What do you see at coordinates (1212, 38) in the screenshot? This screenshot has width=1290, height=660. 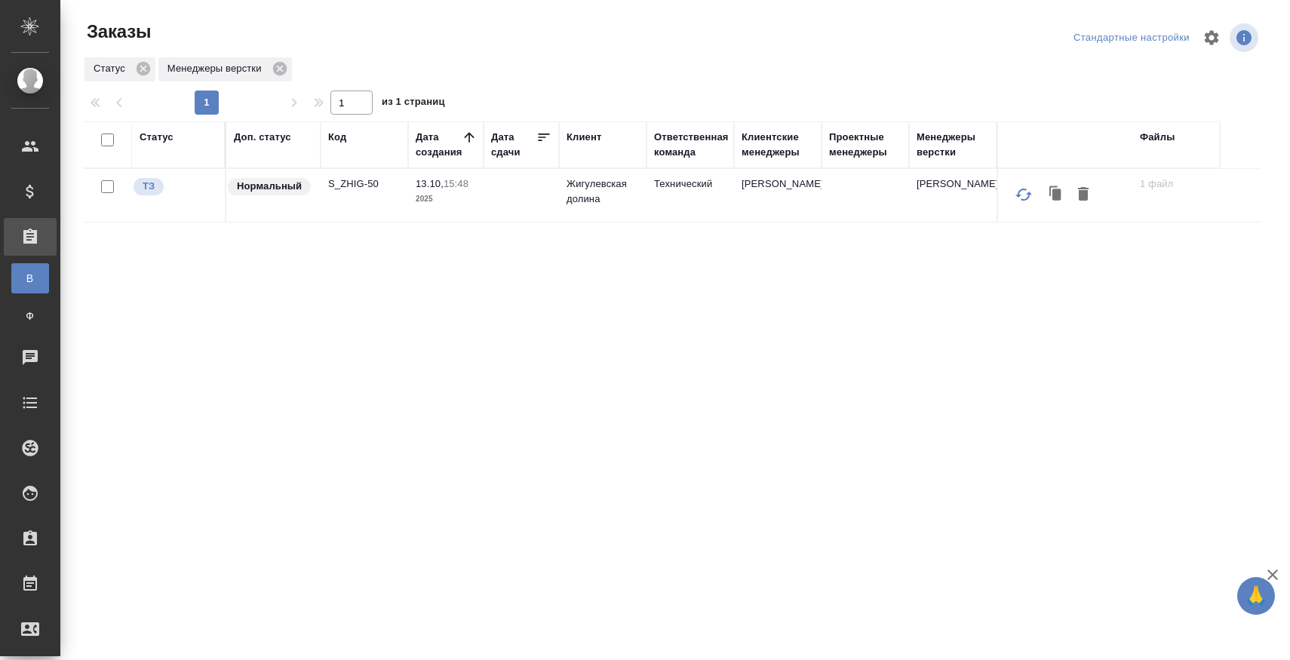 I see `span: Настроить таблицу` at bounding box center [1212, 38].